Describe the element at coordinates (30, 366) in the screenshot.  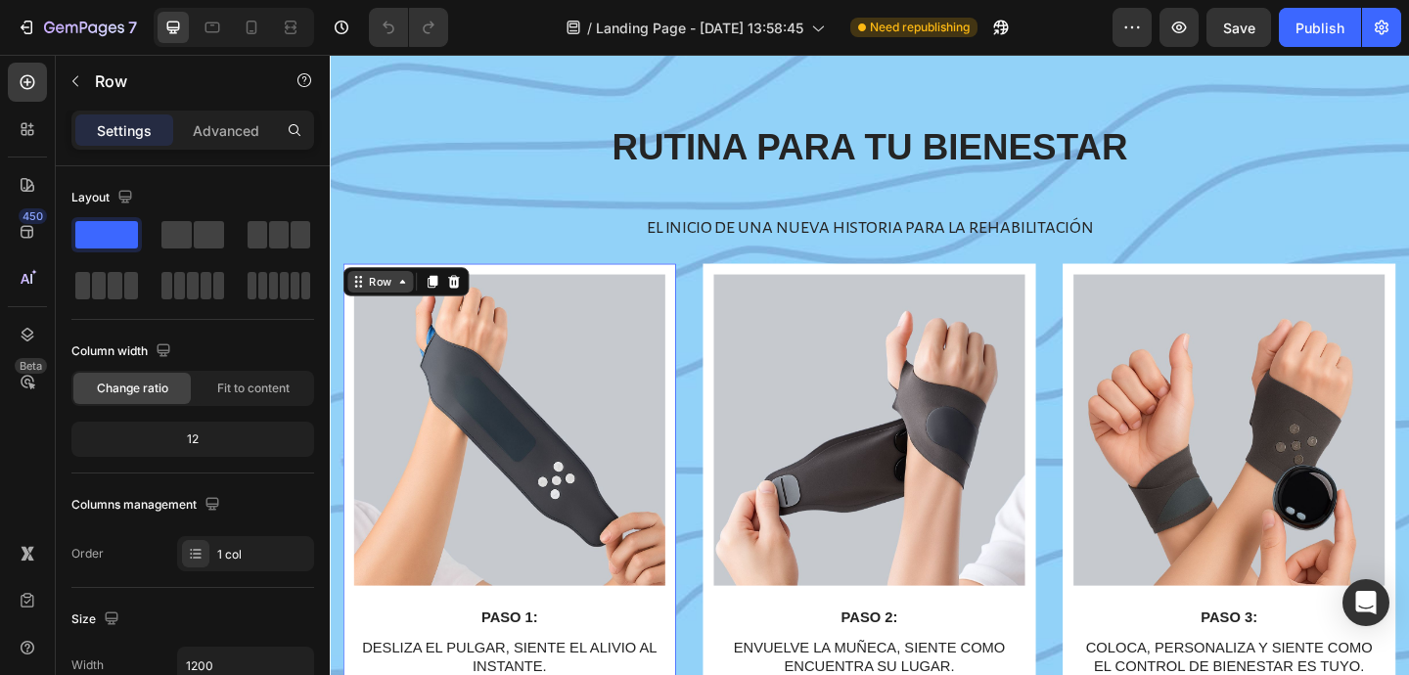
I see `div: Beta` at that location.